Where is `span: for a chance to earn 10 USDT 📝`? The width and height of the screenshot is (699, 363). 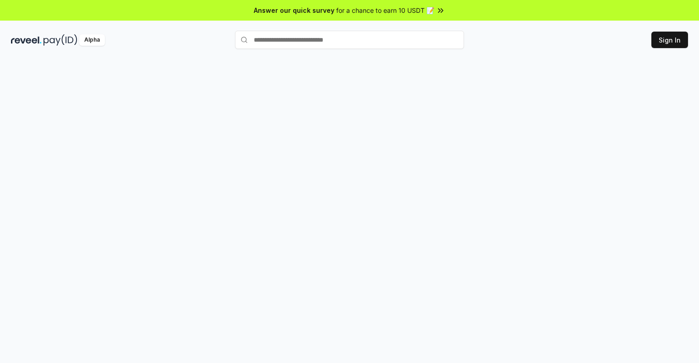
span: for a chance to earn 10 USDT 📝 is located at coordinates (385, 10).